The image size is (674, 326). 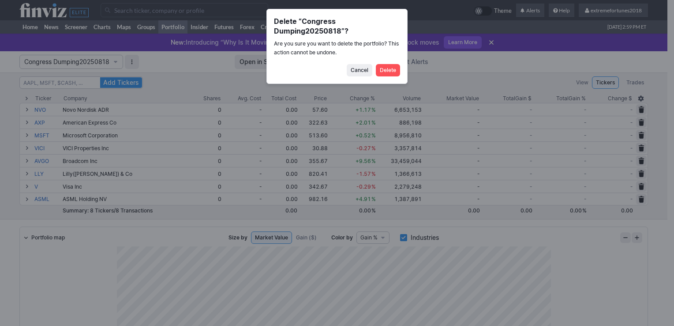 What do you see at coordinates (388, 70) in the screenshot?
I see `button: Delete` at bounding box center [388, 70].